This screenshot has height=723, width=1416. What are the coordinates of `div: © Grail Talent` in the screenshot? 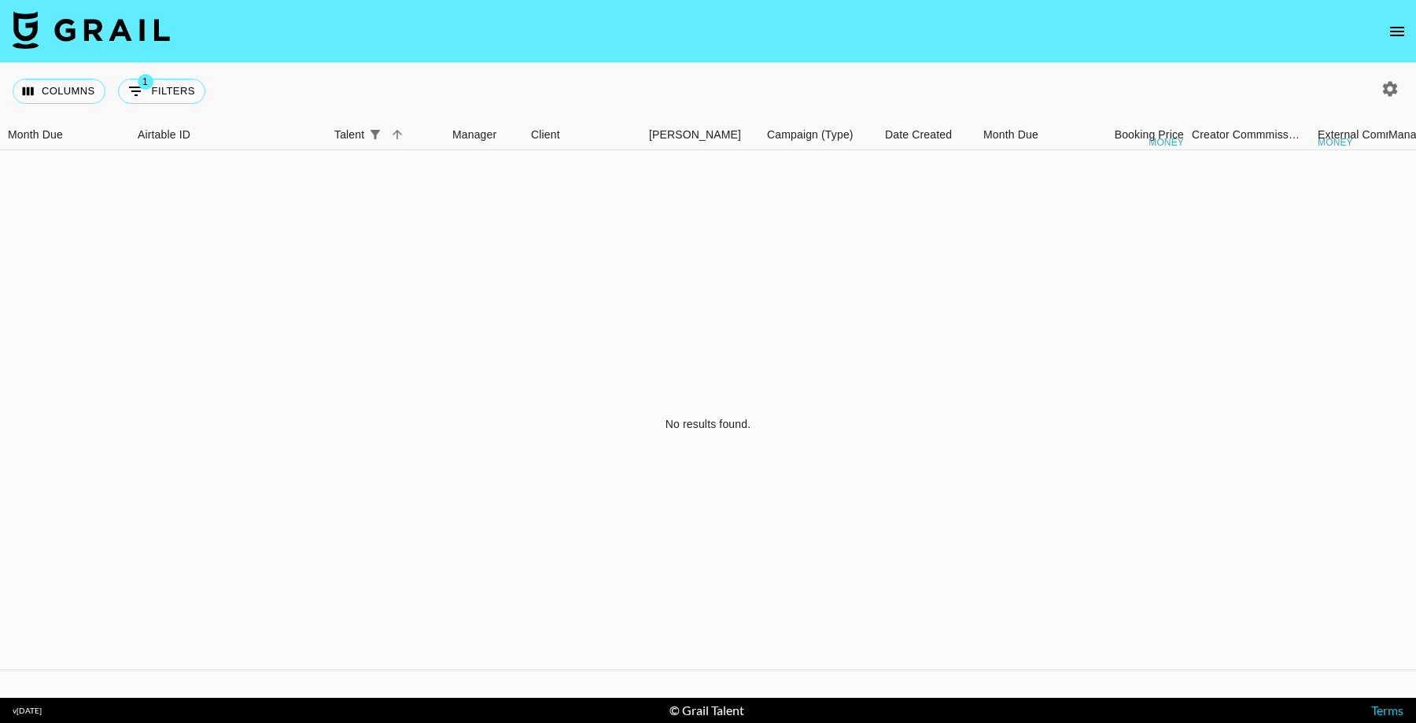 It's located at (706, 710).